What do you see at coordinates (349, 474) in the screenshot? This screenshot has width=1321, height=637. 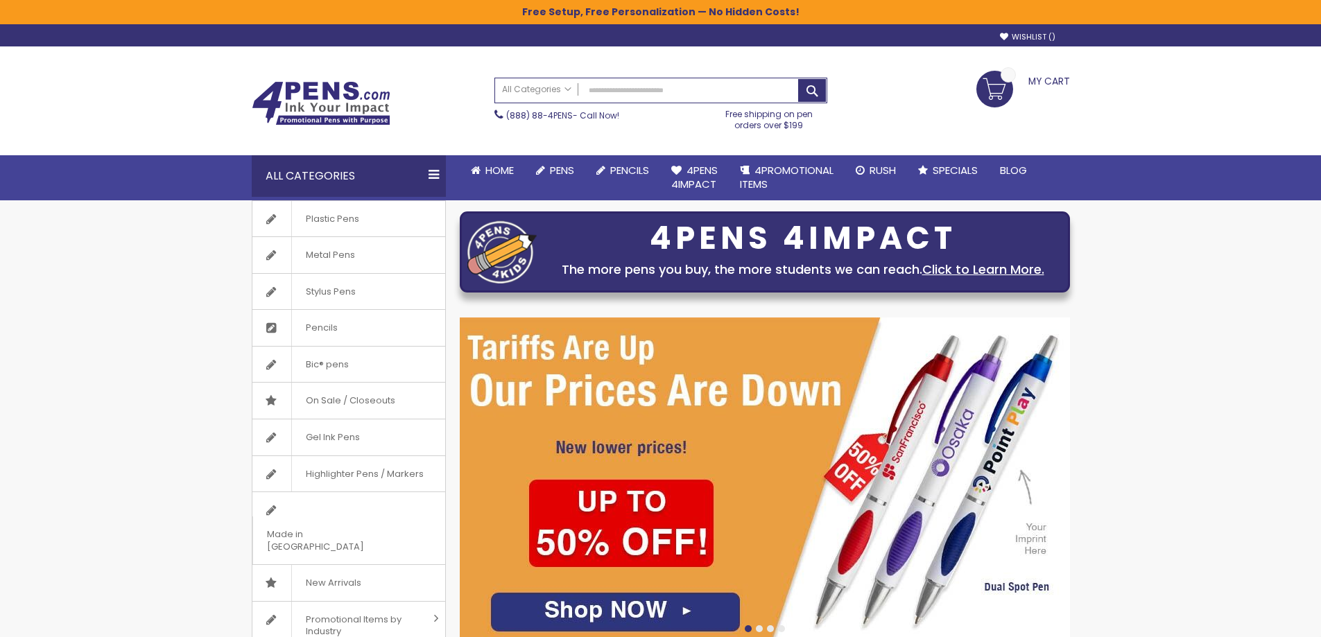 I see `a: Highlighter Pens / Markers` at bounding box center [349, 474].